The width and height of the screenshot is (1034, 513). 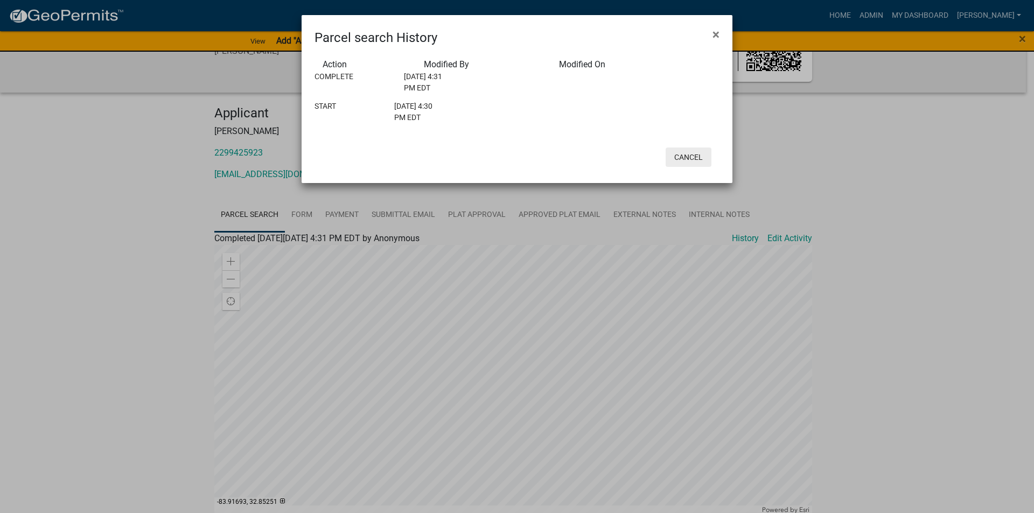 What do you see at coordinates (376, 38) in the screenshot?
I see `h4: Parcel search History` at bounding box center [376, 38].